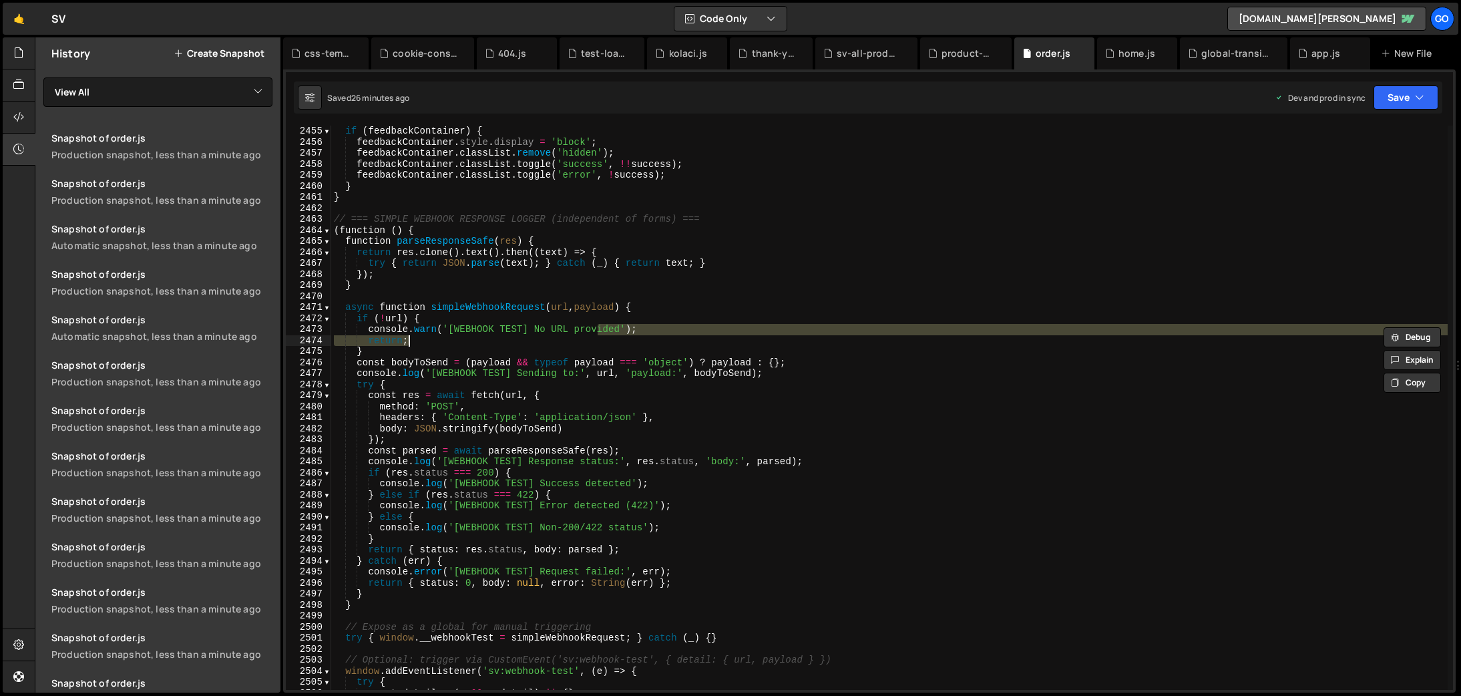 The image size is (1461, 696). Describe the element at coordinates (308, 263) in the screenshot. I see `div: 2467` at that location.